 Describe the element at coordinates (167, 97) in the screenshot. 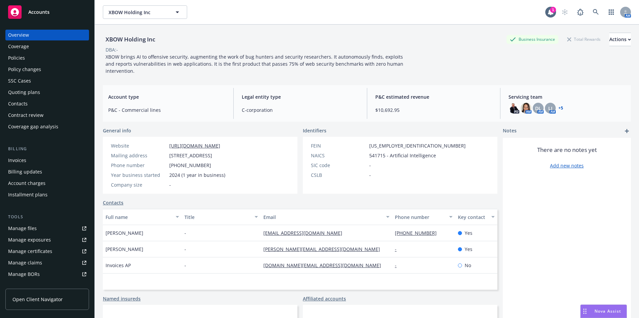

I see `span: Account type` at that location.